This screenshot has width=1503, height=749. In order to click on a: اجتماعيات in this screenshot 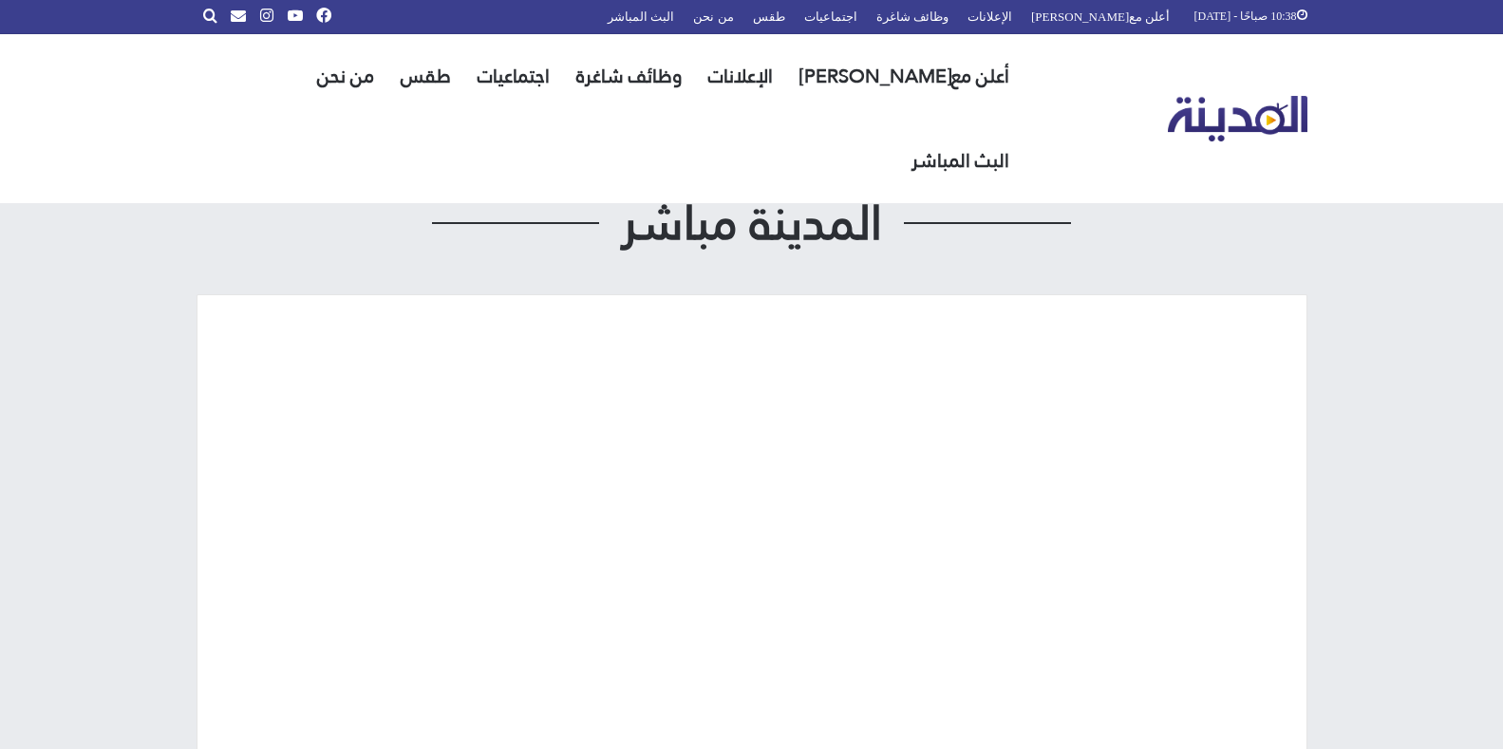, I will do `click(514, 76)`.